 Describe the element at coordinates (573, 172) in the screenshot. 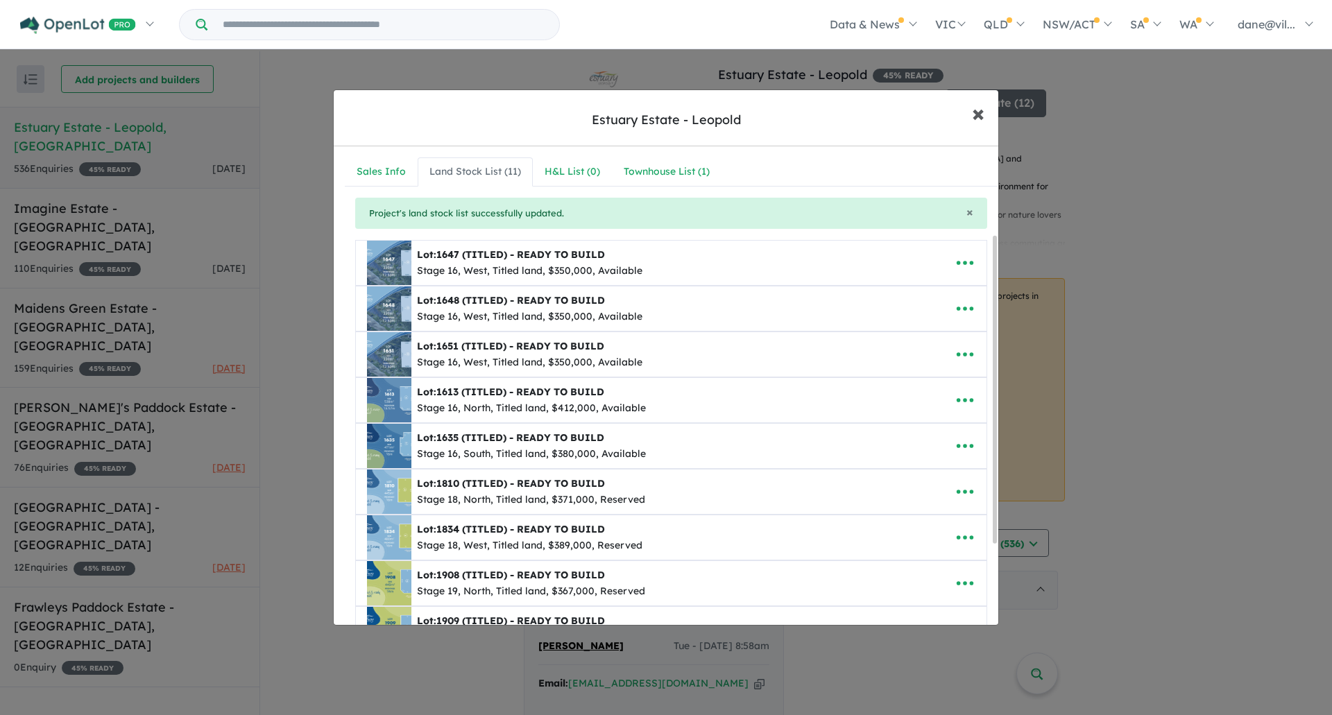

I see `div: H&L List ( 0 )` at that location.